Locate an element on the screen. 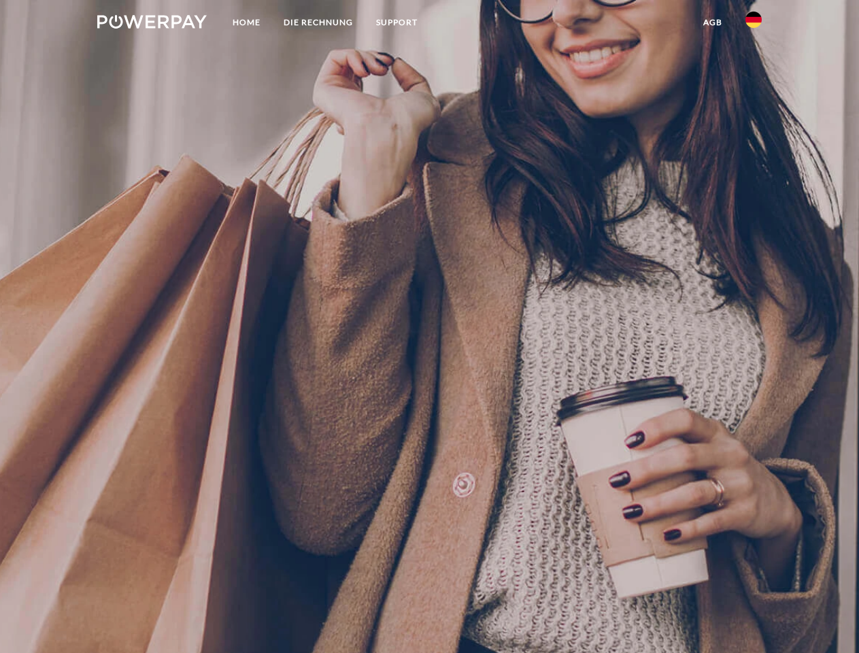 This screenshot has width=859, height=653. a: SUPPORT is located at coordinates (396, 22).